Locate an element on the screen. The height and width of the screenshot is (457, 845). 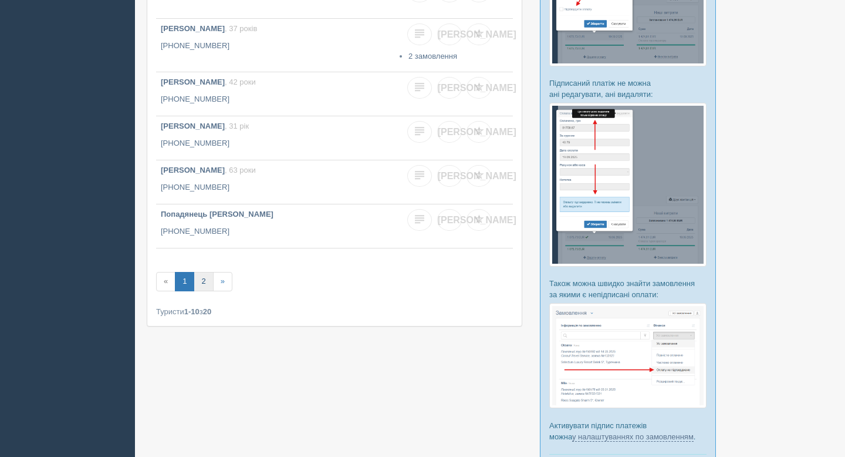
p: Також можна швидко знайти замовлення за якими є непідписані оплати: is located at coordinates (628, 289).